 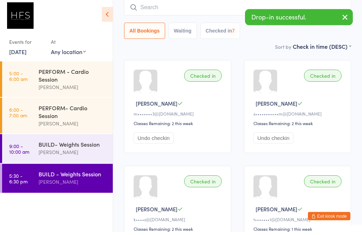 I want to click on div: At, so click(x=68, y=45).